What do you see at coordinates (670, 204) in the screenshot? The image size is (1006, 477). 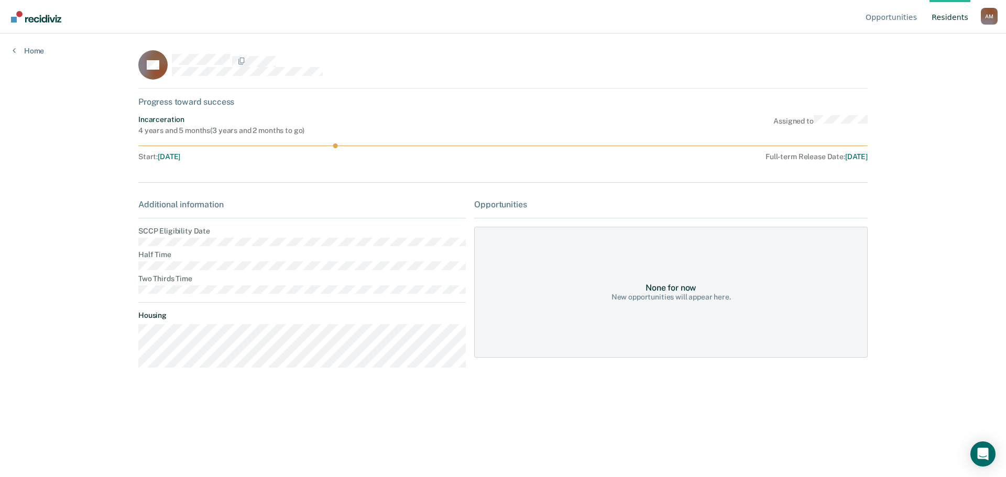 I see `div: Opportunities` at bounding box center [670, 204].